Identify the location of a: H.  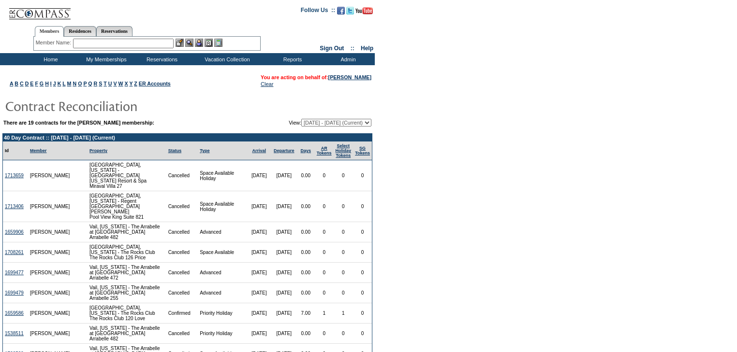
(47, 84).